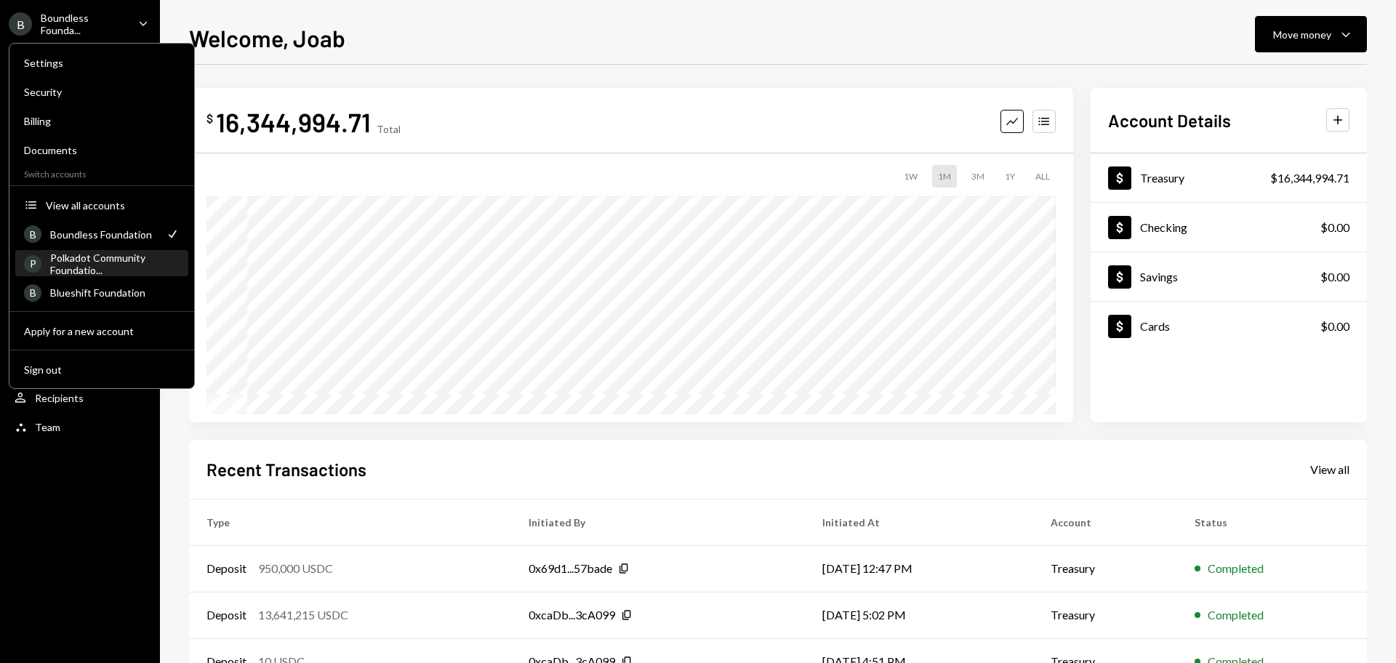  What do you see at coordinates (1164, 227) in the screenshot?
I see `div: Checking` at bounding box center [1164, 227].